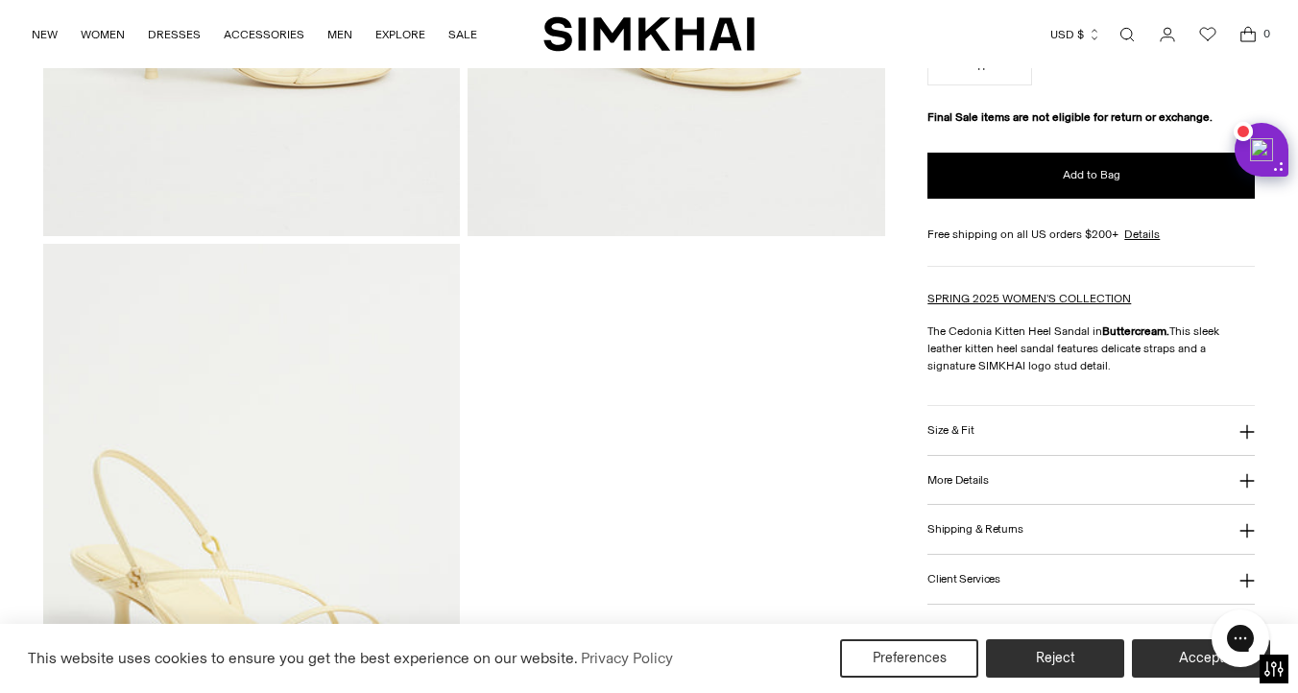  Describe the element at coordinates (44, 35) in the screenshot. I see `a: NEW` at that location.